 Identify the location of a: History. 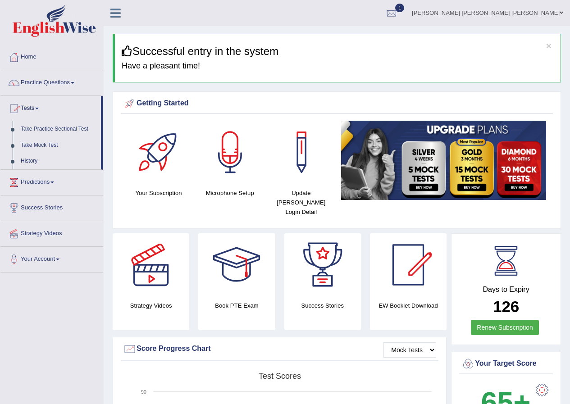
(59, 161).